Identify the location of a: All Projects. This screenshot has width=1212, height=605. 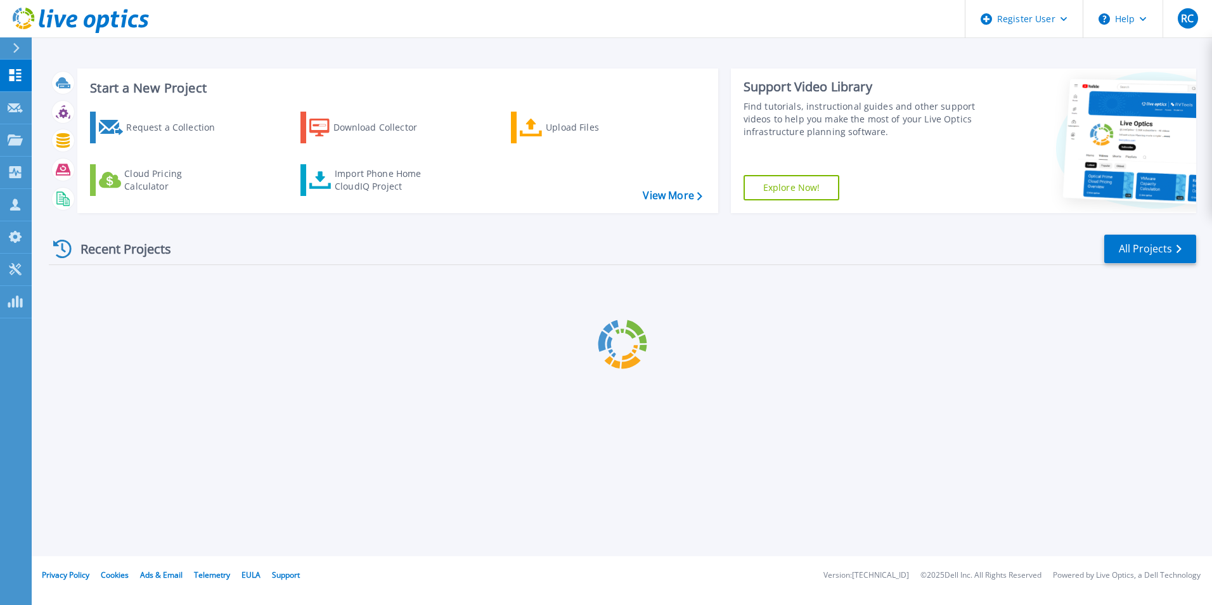
(1150, 249).